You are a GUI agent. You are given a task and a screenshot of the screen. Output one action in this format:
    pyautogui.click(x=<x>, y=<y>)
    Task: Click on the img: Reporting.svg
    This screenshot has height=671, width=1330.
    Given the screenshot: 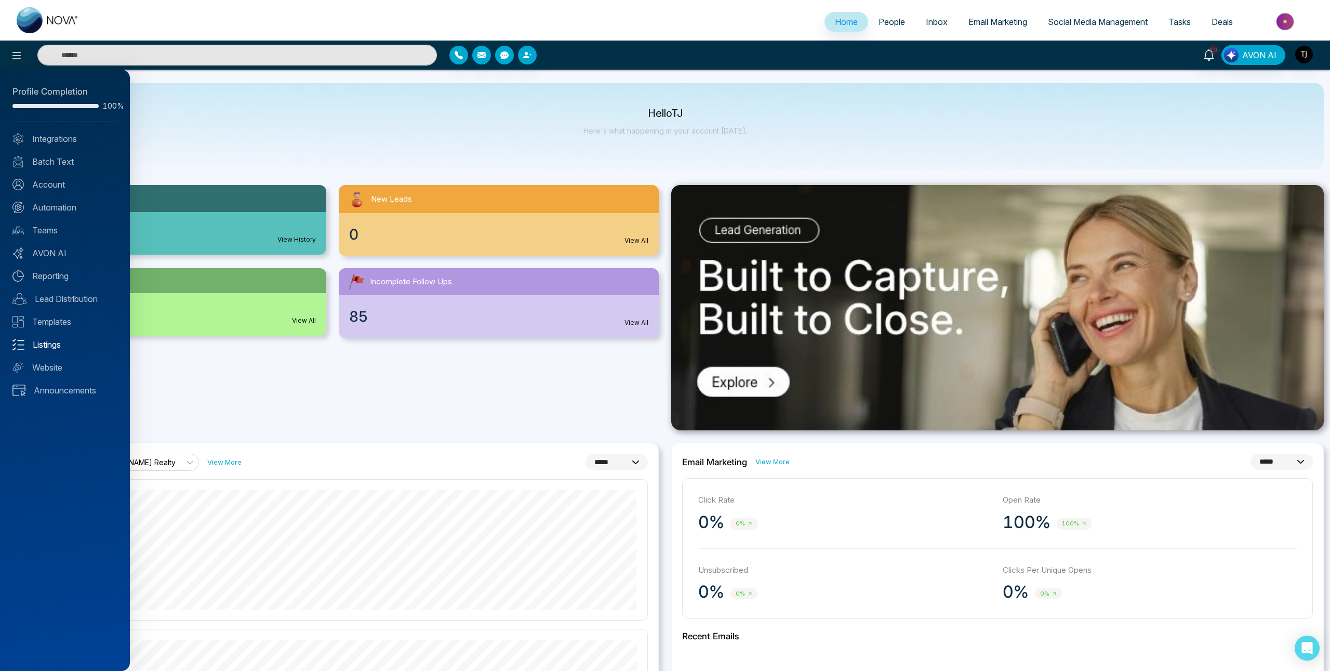 What is the action you would take?
    pyautogui.click(x=18, y=276)
    